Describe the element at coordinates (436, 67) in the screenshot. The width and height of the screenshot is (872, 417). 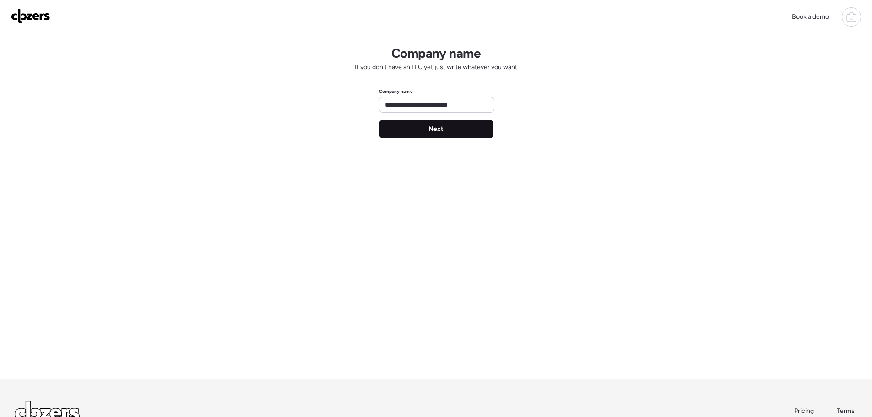
I see `span: If you don't have an LLC yet just write whatever you want` at that location.